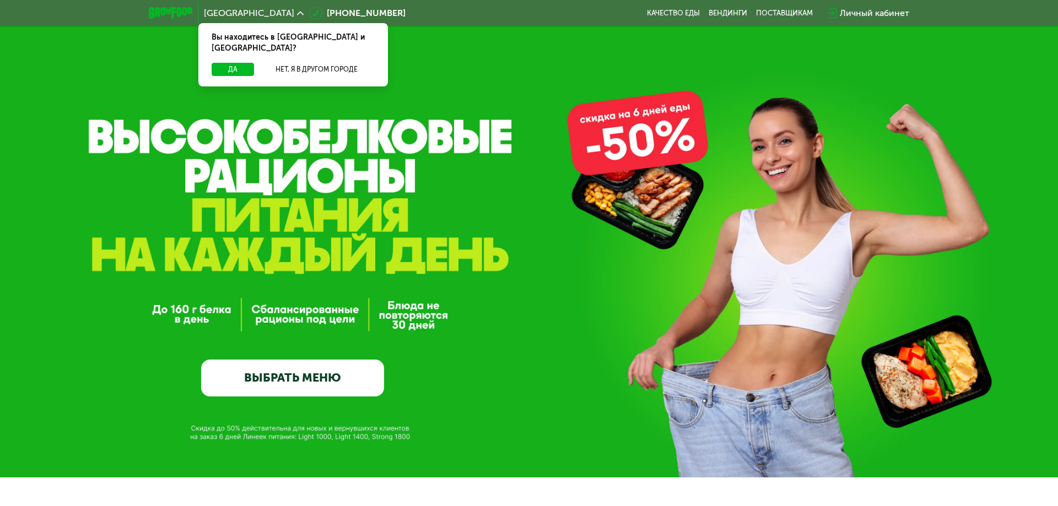 Image resolution: width=1058 pixels, height=506 pixels. What do you see at coordinates (784, 13) in the screenshot?
I see `div: поставщикам` at bounding box center [784, 13].